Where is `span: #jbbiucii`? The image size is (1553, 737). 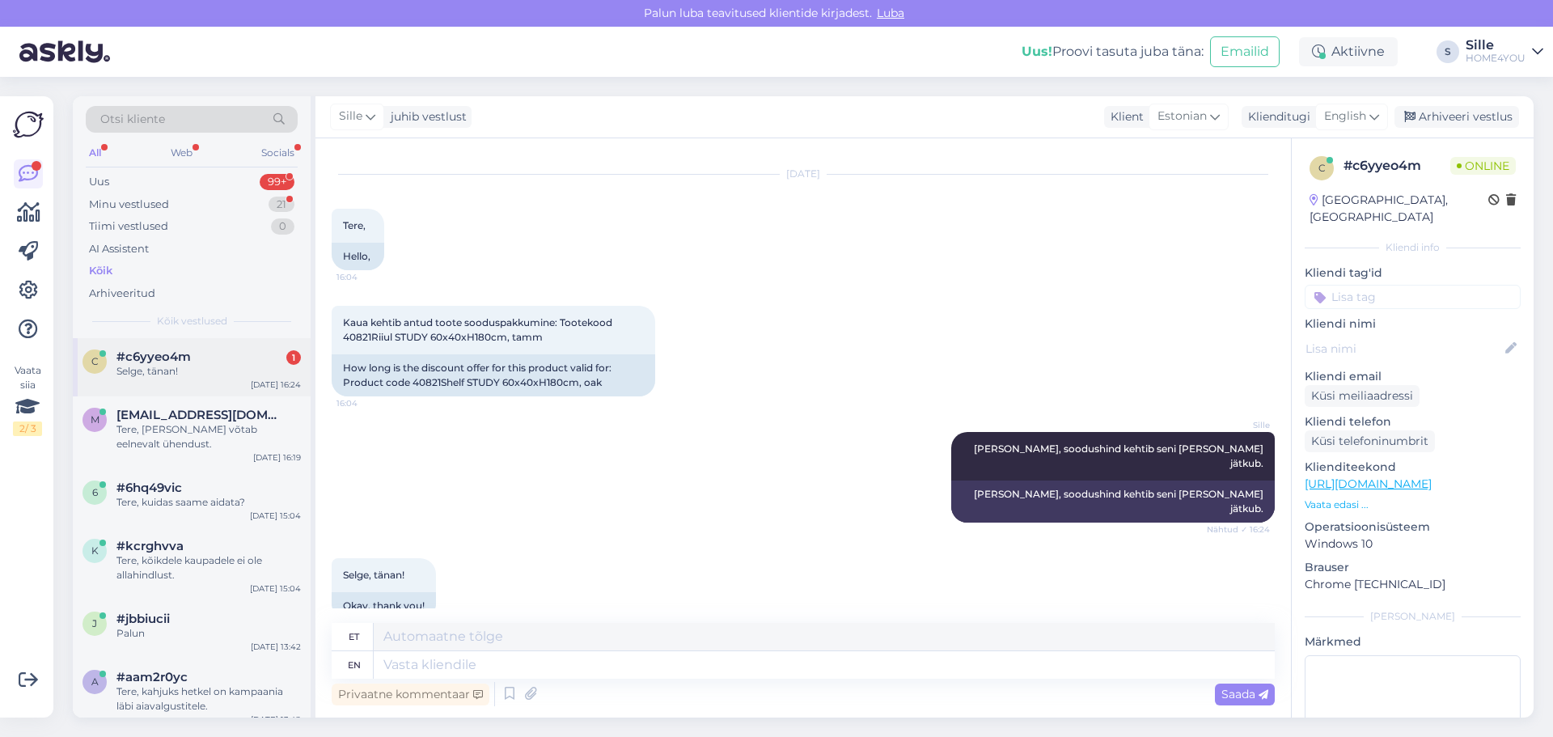
span: #jbbiucii is located at coordinates (143, 619).